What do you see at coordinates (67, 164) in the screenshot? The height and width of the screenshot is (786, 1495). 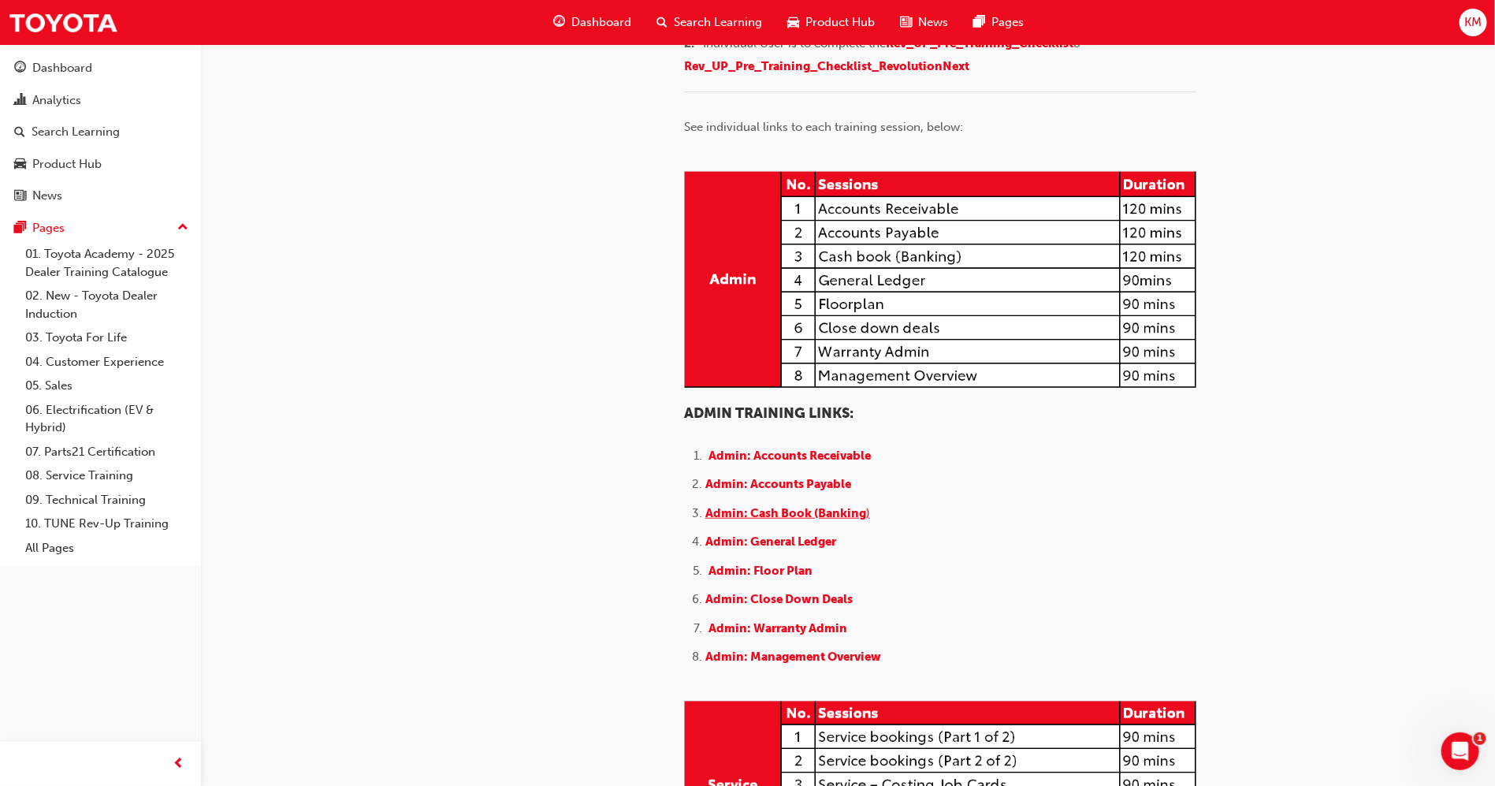 I see `div: Product Hub` at bounding box center [67, 164].